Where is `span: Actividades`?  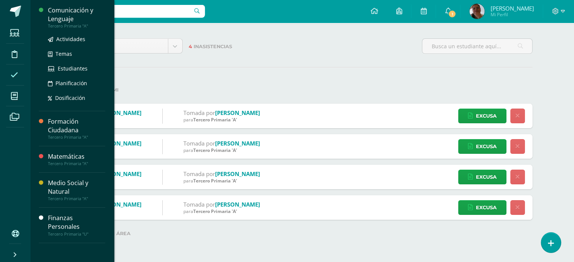 span: Actividades is located at coordinates (71, 39).